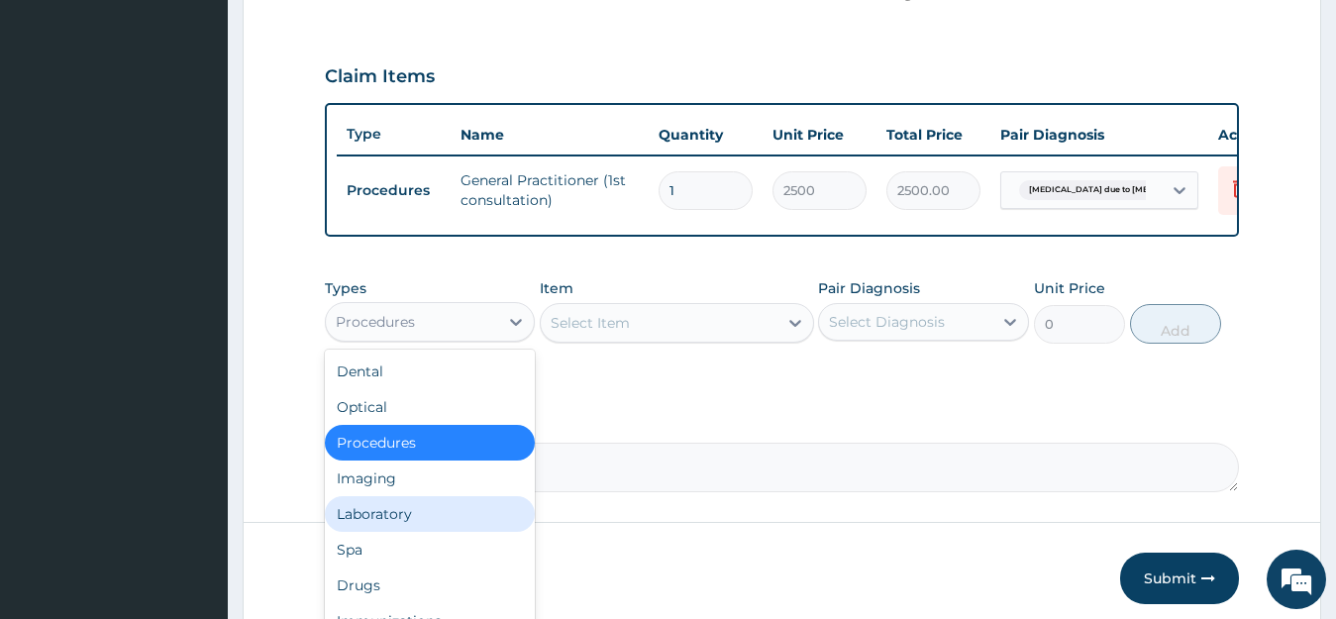 The height and width of the screenshot is (619, 1336). Describe the element at coordinates (349, 34) in the screenshot. I see `div: Minimize live chat window` at that location.